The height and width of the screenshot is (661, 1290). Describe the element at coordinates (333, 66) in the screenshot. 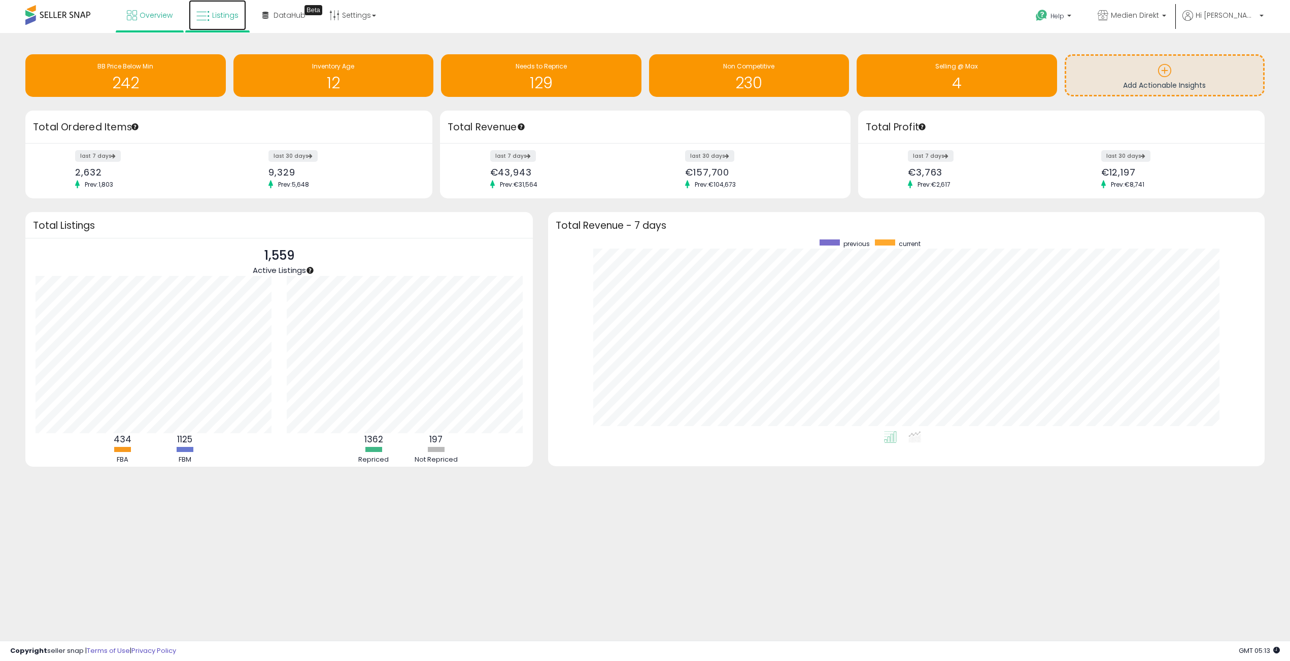

I see `span: Inventory Age` at that location.